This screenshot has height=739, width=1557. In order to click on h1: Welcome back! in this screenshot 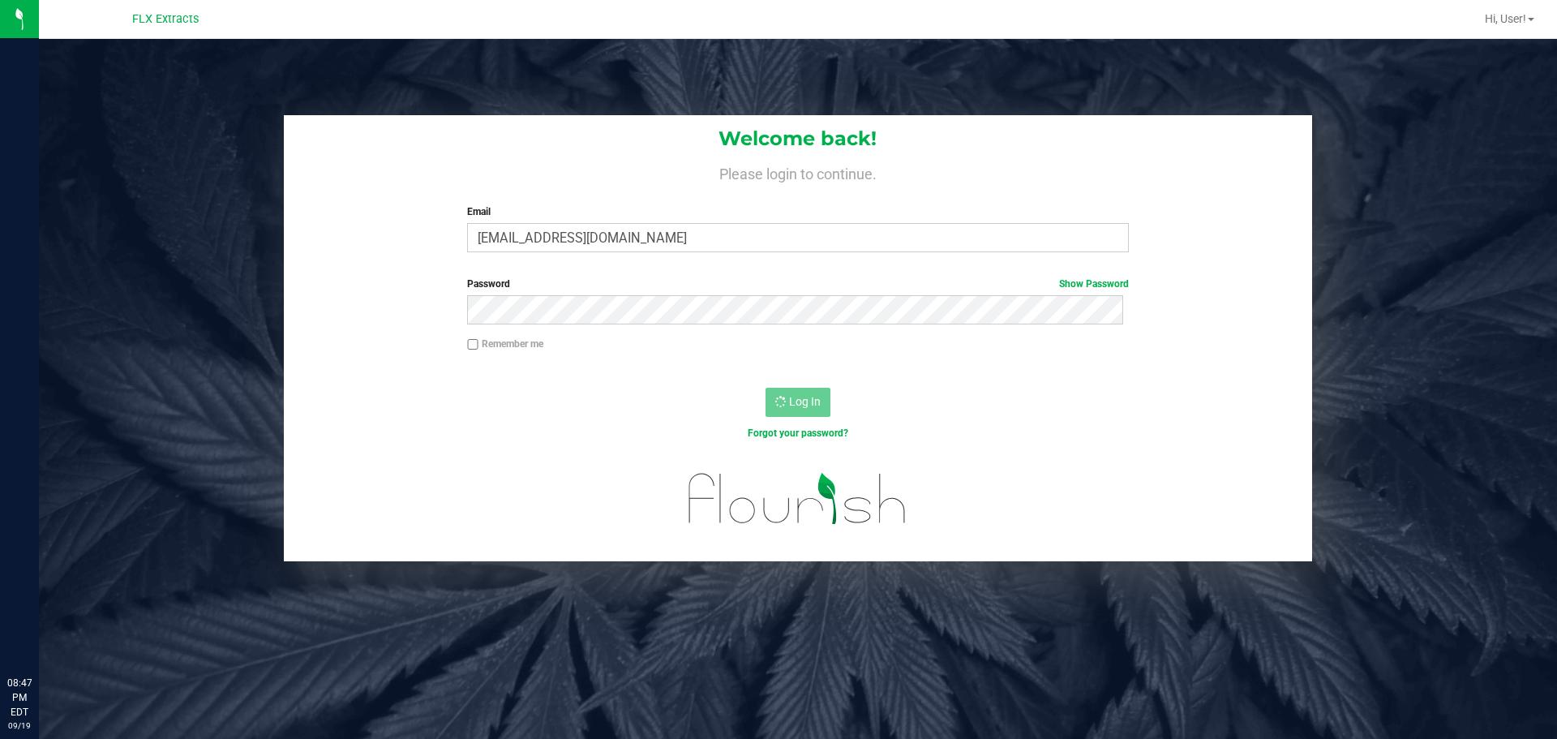, I will do `click(798, 139)`.